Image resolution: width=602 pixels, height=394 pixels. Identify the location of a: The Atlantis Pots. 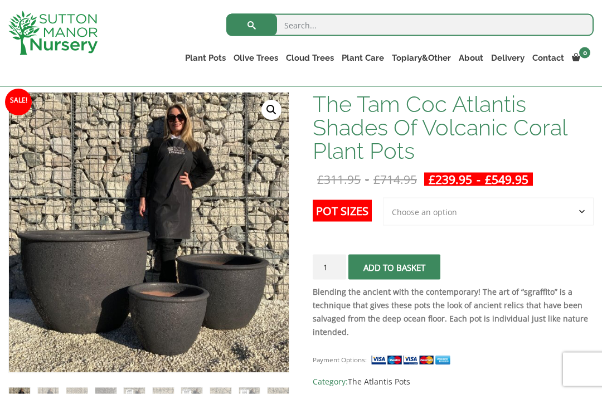
(379, 381).